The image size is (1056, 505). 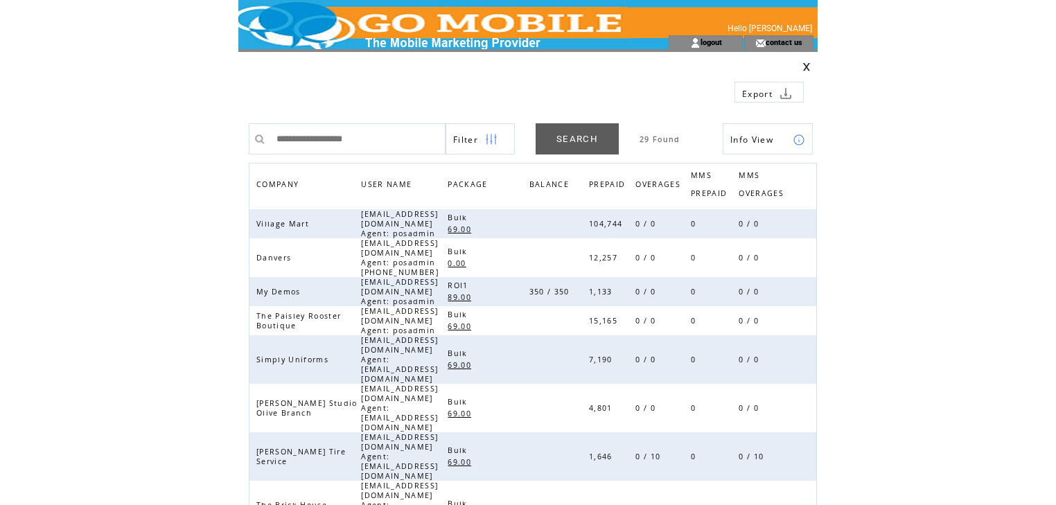 I want to click on span: BALANCE, so click(x=551, y=186).